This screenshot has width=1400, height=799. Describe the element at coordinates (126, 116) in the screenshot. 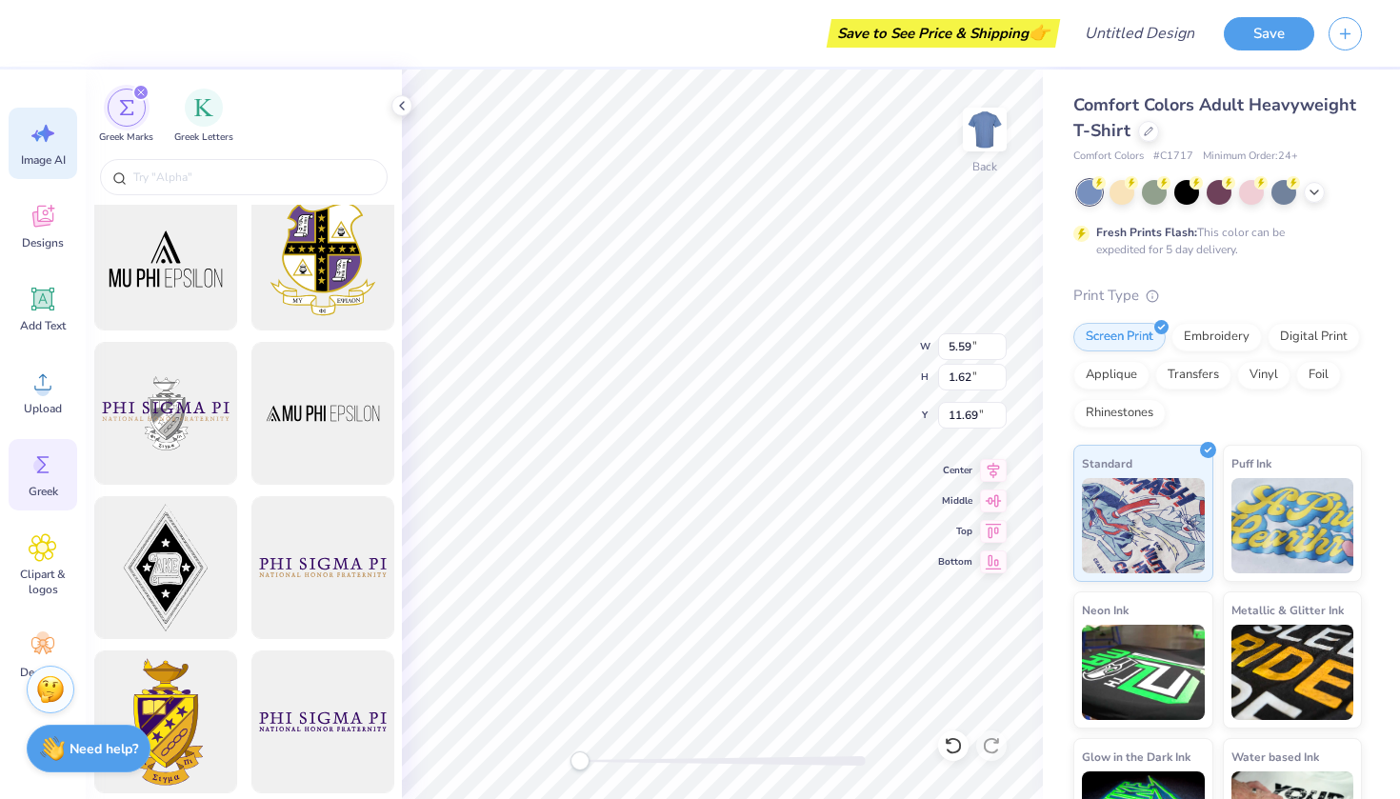

I see `div: filter for Greek Marks` at that location.